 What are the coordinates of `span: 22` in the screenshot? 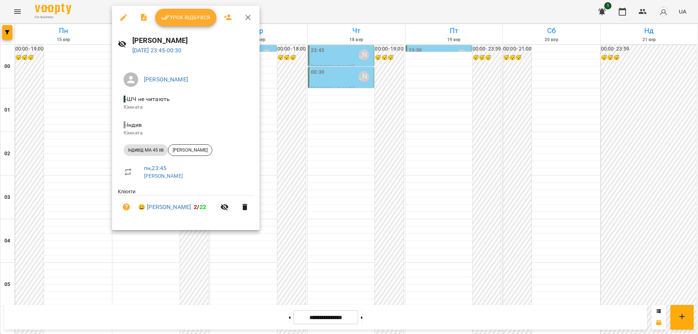 It's located at (203, 207).